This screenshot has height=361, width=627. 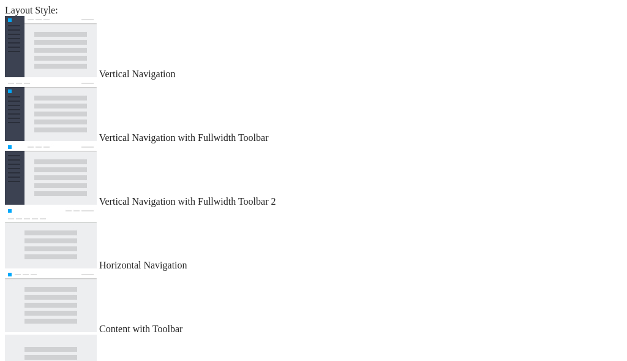 What do you see at coordinates (143, 265) in the screenshot?
I see `span: Horizontal Navigation` at bounding box center [143, 265].